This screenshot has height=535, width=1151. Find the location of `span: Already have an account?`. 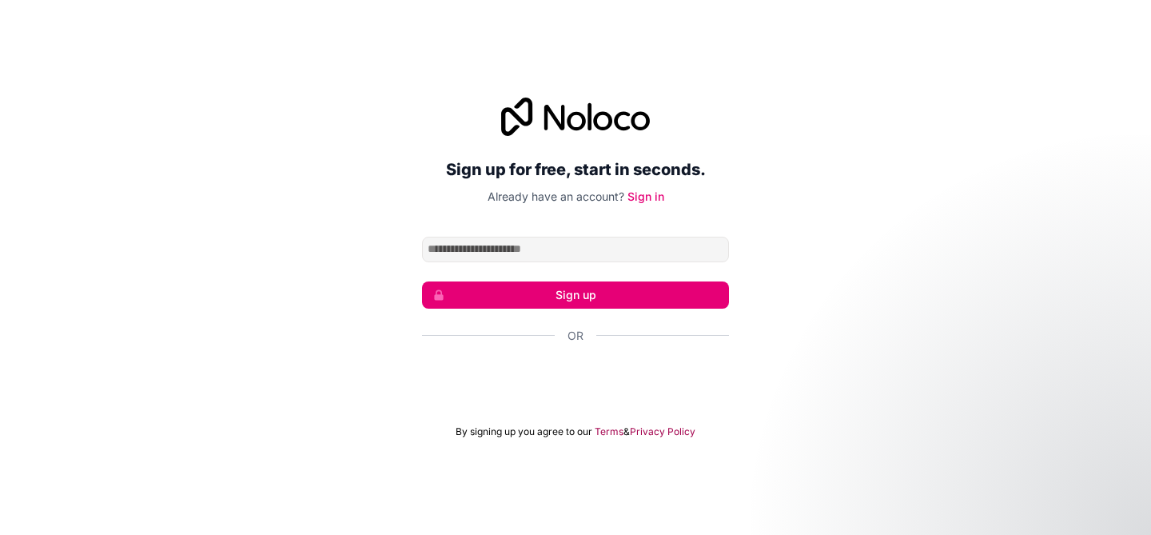

span: Already have an account? is located at coordinates (555, 196).